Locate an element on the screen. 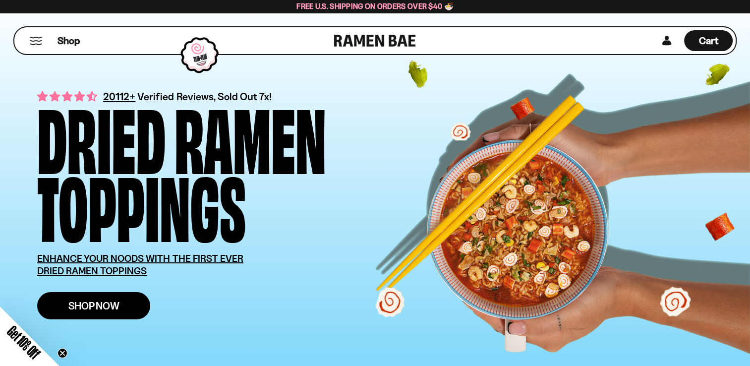  span: Free U.S. Shipping on Orders over $40 🍜 is located at coordinates (375, 6).